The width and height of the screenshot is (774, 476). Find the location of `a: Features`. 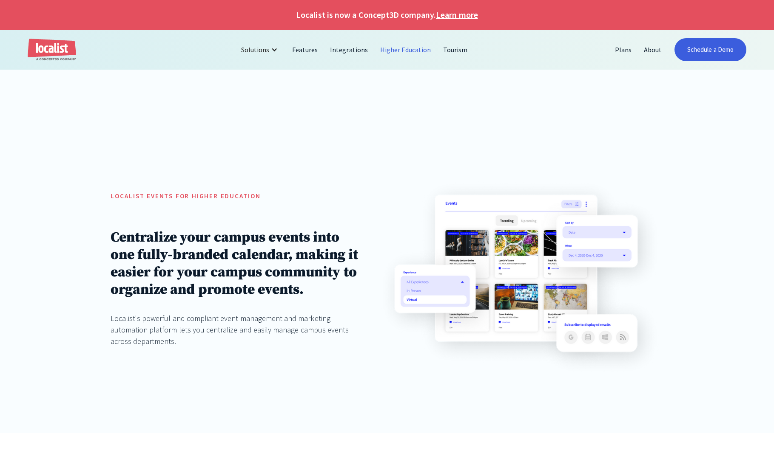

a: Features is located at coordinates (305, 50).